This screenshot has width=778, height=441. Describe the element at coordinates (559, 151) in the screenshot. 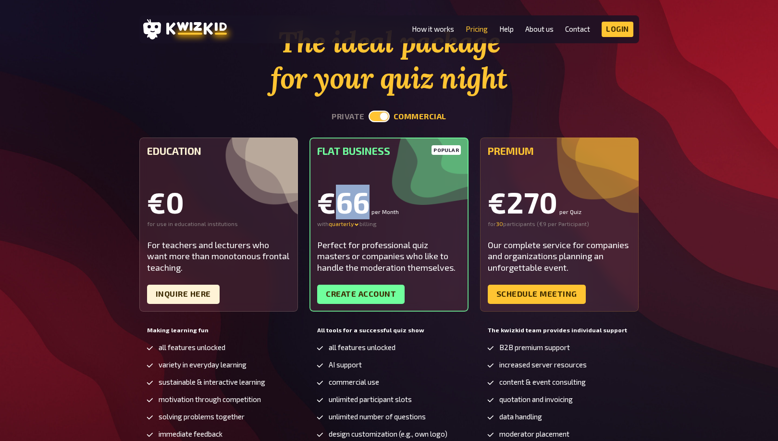

I see `h5: Premium` at that location.